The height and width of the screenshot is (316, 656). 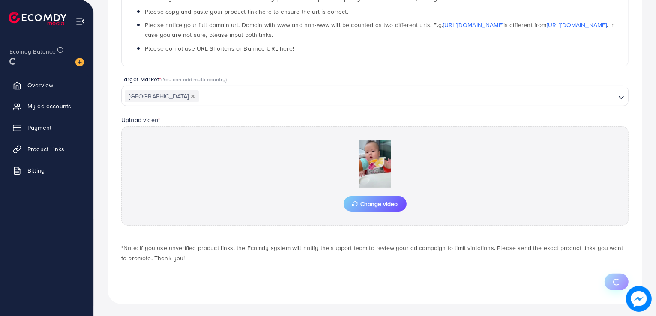 I want to click on span: (You can add multi-country), so click(x=194, y=79).